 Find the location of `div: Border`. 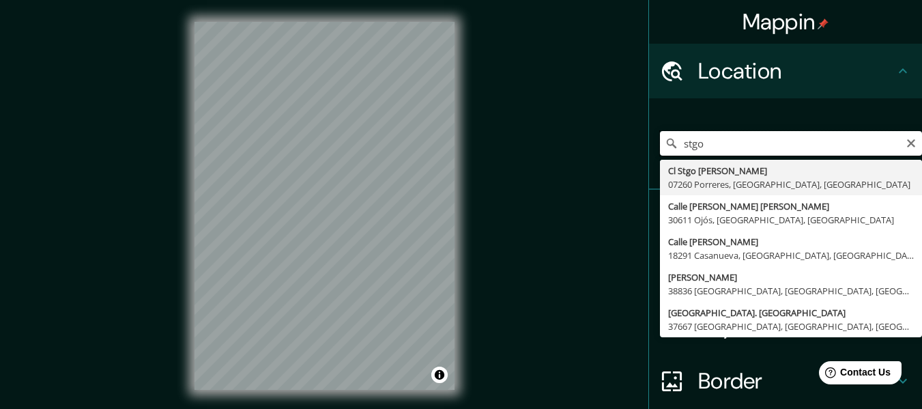

div: Border is located at coordinates (786, 381).